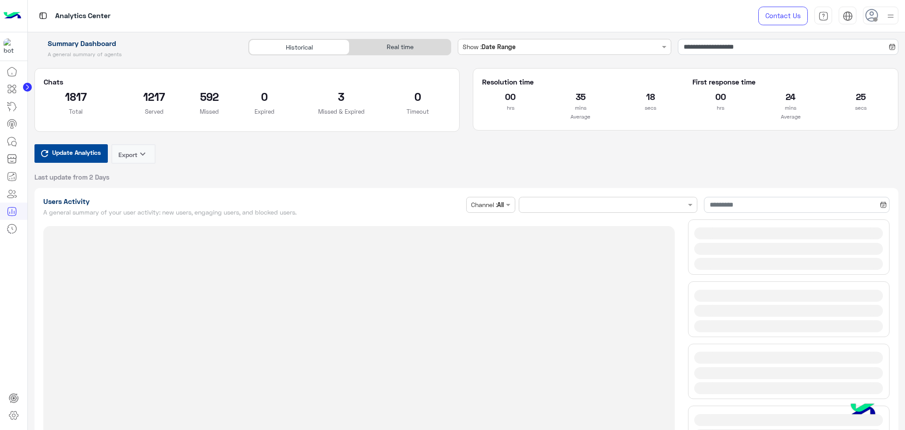 This screenshot has height=430, width=905. Describe the element at coordinates (783, 16) in the screenshot. I see `a: Contact Us` at that location.